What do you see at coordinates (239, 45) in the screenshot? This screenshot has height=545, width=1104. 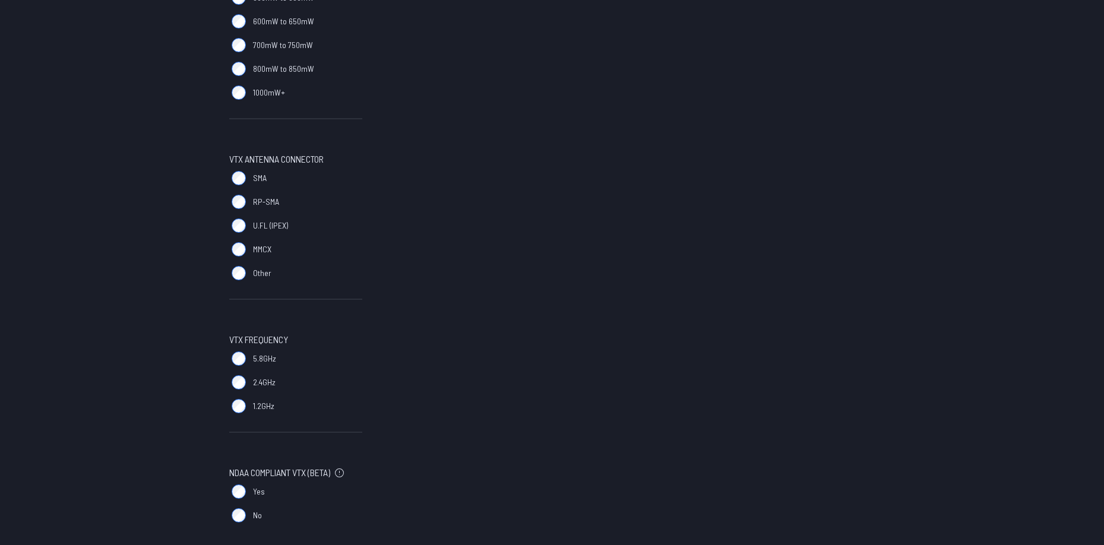 I see `input: 700mW to 750mW` at bounding box center [239, 45].